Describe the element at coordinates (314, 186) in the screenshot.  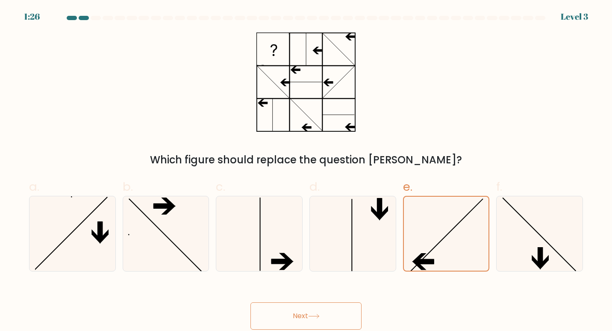
I see `span: d.` at that location.